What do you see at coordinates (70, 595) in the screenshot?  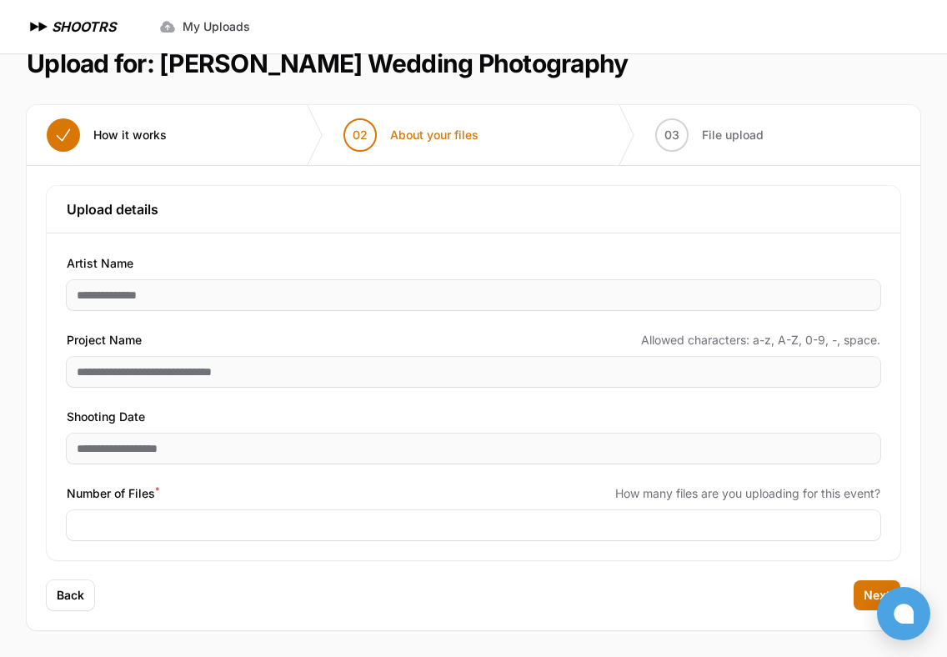 I see `span: Back` at bounding box center [70, 595].